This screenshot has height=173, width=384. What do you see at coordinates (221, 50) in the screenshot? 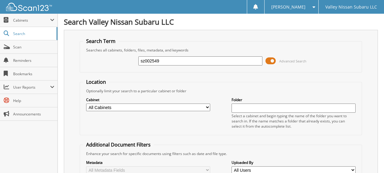
I see `div: Searches all cabinets, folders, files, metadata, and keywords` at bounding box center [221, 50].